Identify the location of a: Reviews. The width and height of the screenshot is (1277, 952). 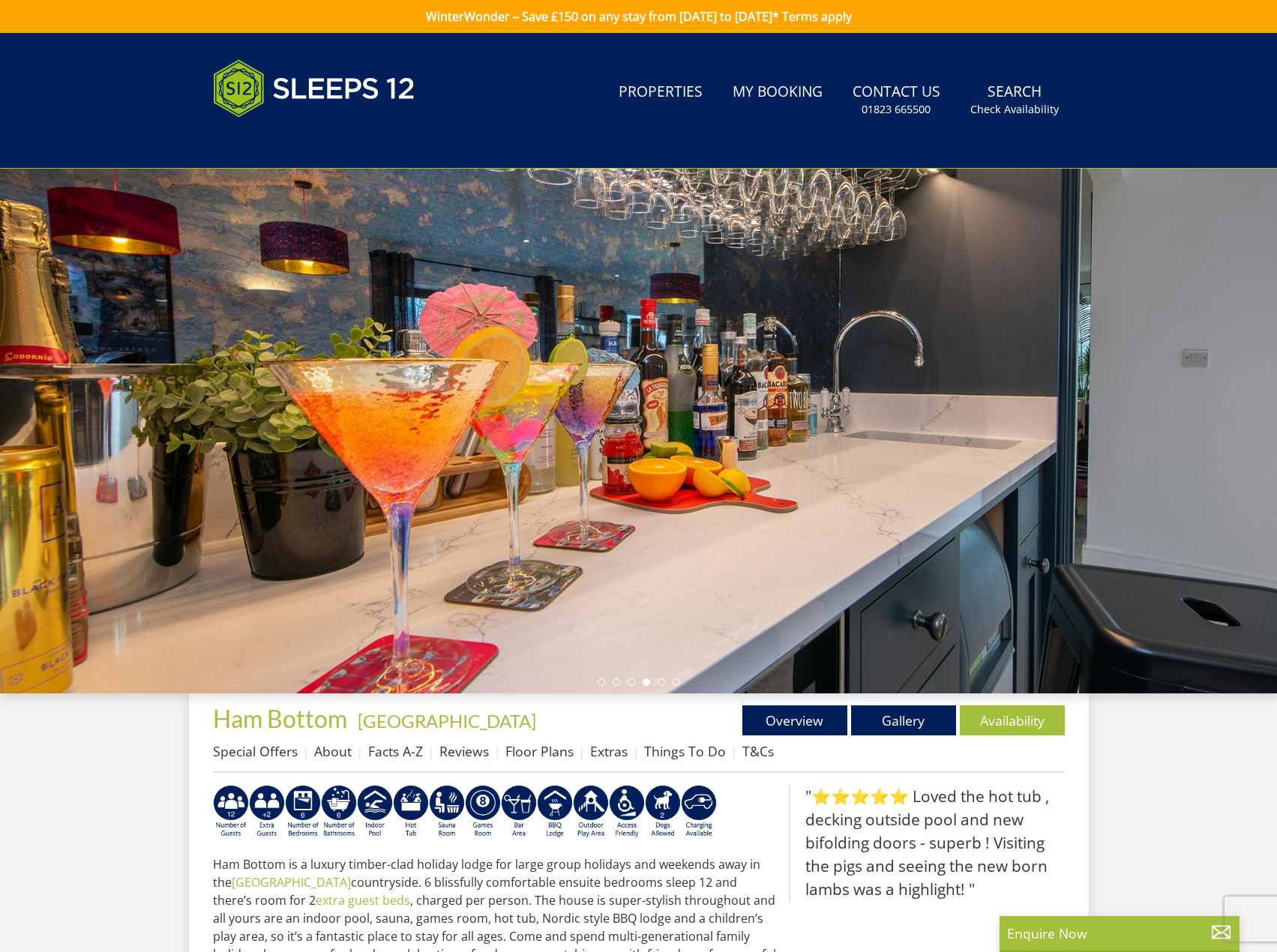
(465, 751).